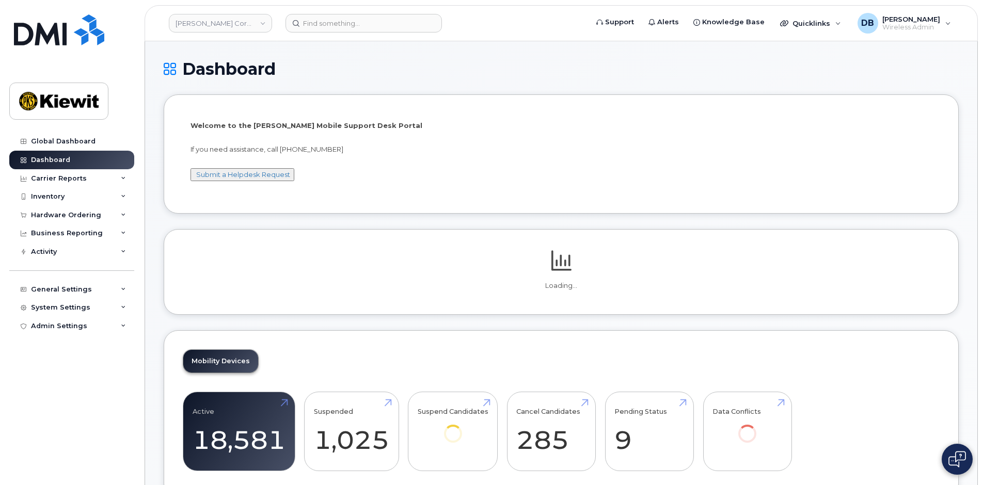 The height and width of the screenshot is (485, 983). I want to click on a: Mobility Devices, so click(220, 361).